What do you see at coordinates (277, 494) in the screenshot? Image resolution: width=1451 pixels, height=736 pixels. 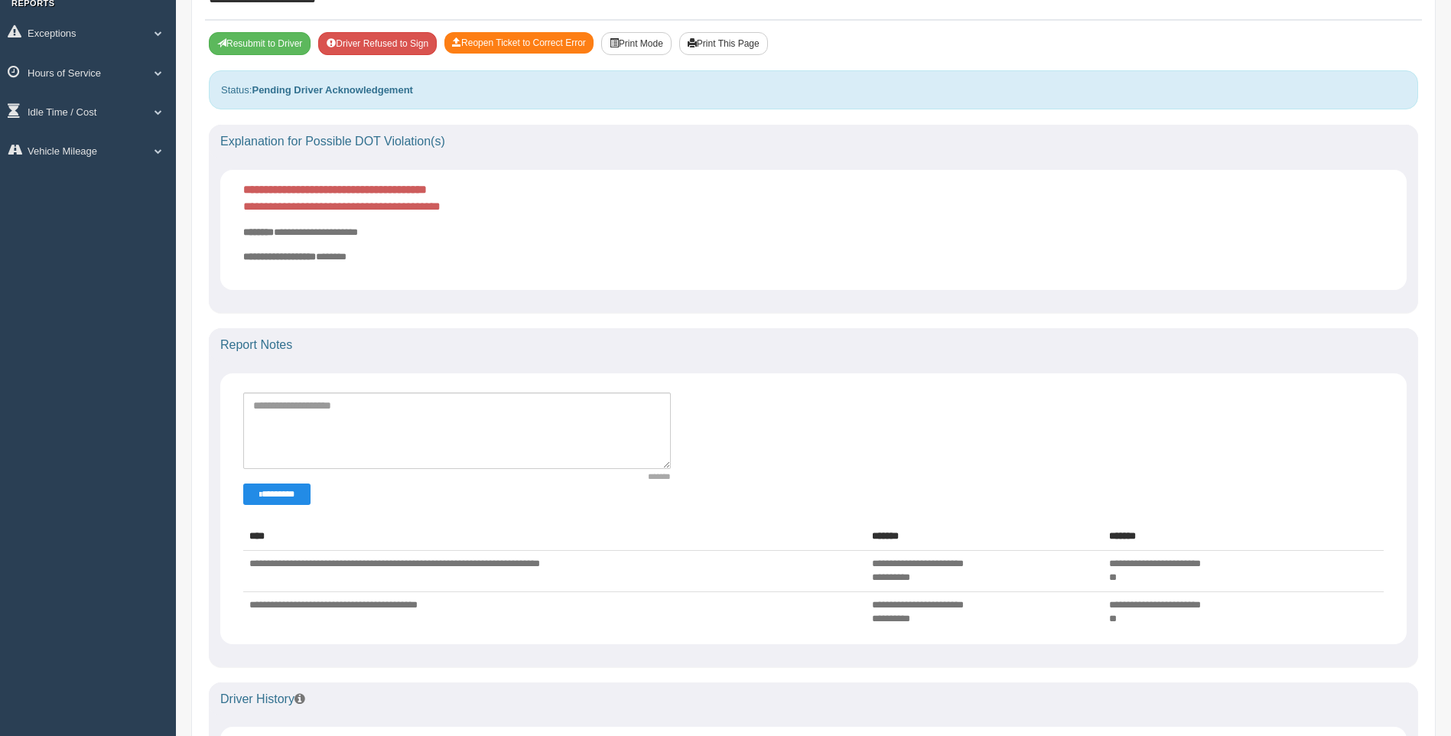 I see `button: Change Filter Options` at bounding box center [277, 494].